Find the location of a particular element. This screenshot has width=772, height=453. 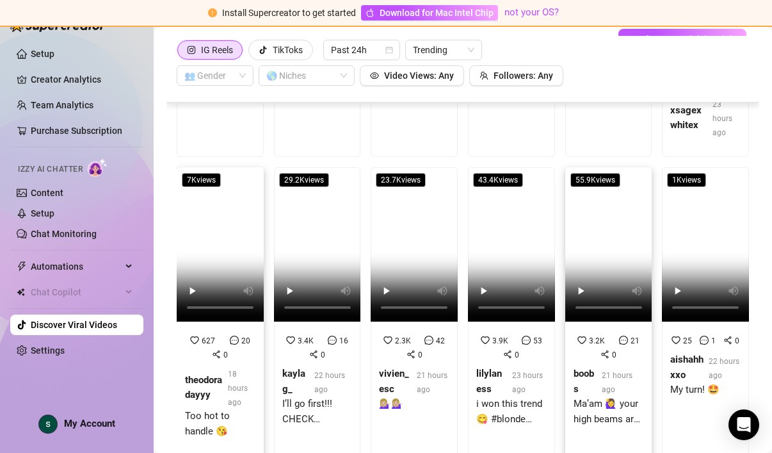

span: Past 24h is located at coordinates (362, 50).